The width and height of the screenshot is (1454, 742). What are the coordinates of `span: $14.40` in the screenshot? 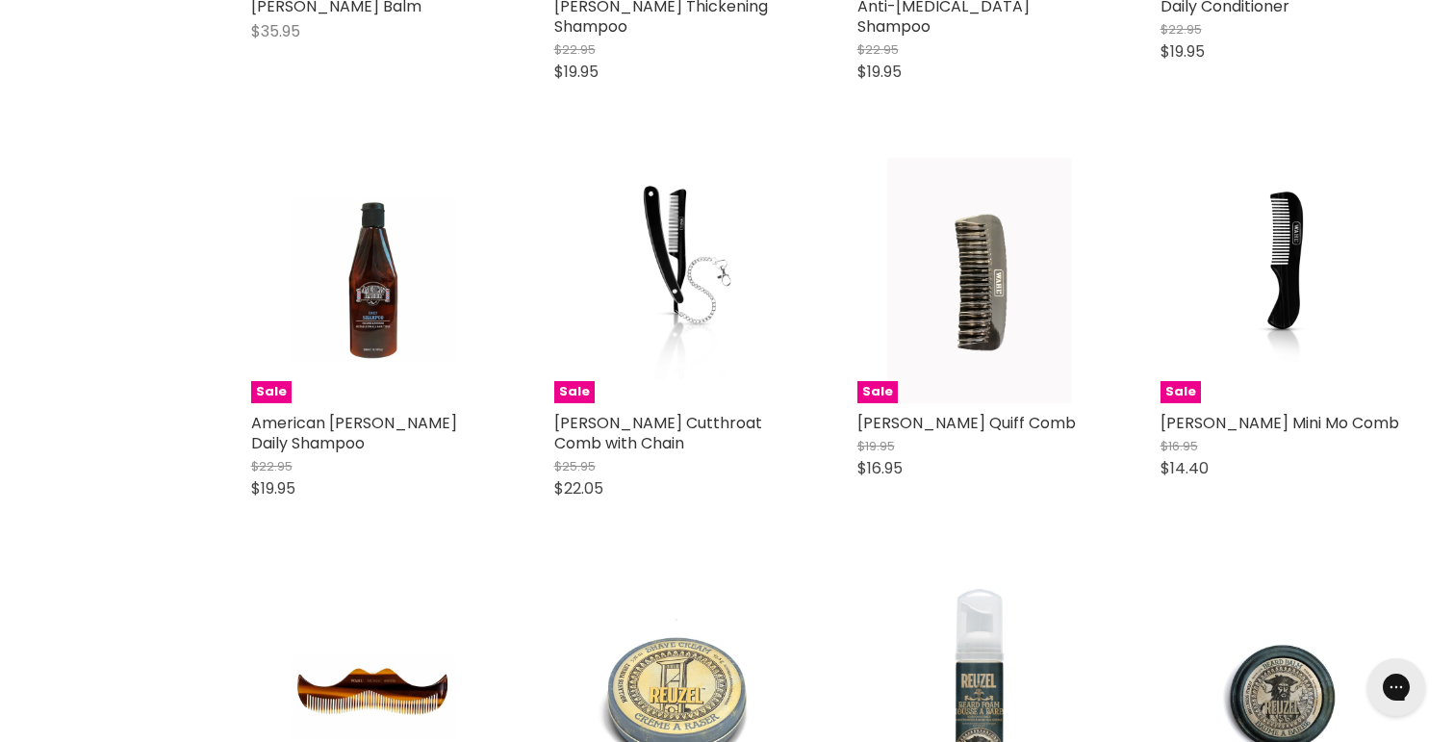 It's located at (1185, 468).